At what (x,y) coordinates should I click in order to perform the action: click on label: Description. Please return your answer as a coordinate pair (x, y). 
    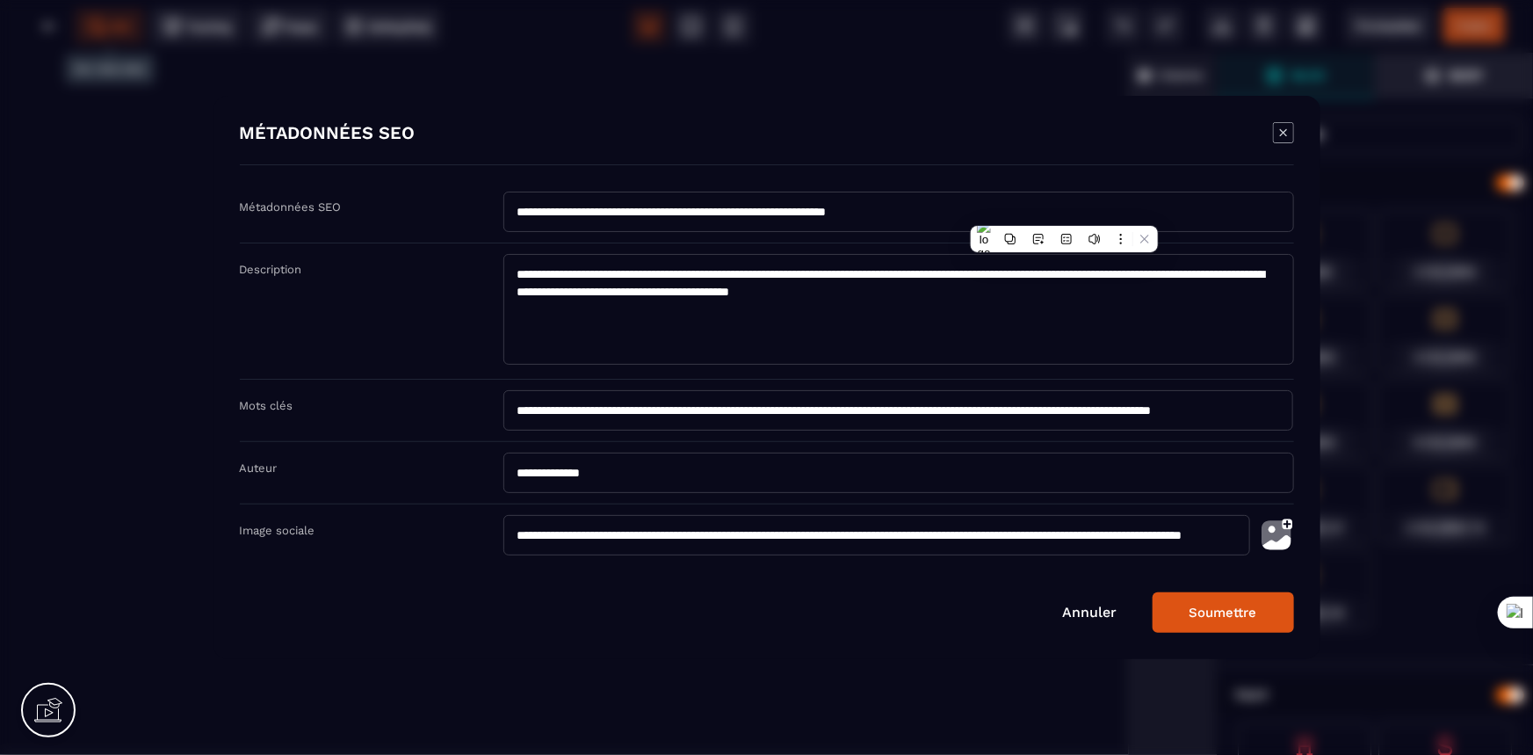
    Looking at the image, I should click on (271, 269).